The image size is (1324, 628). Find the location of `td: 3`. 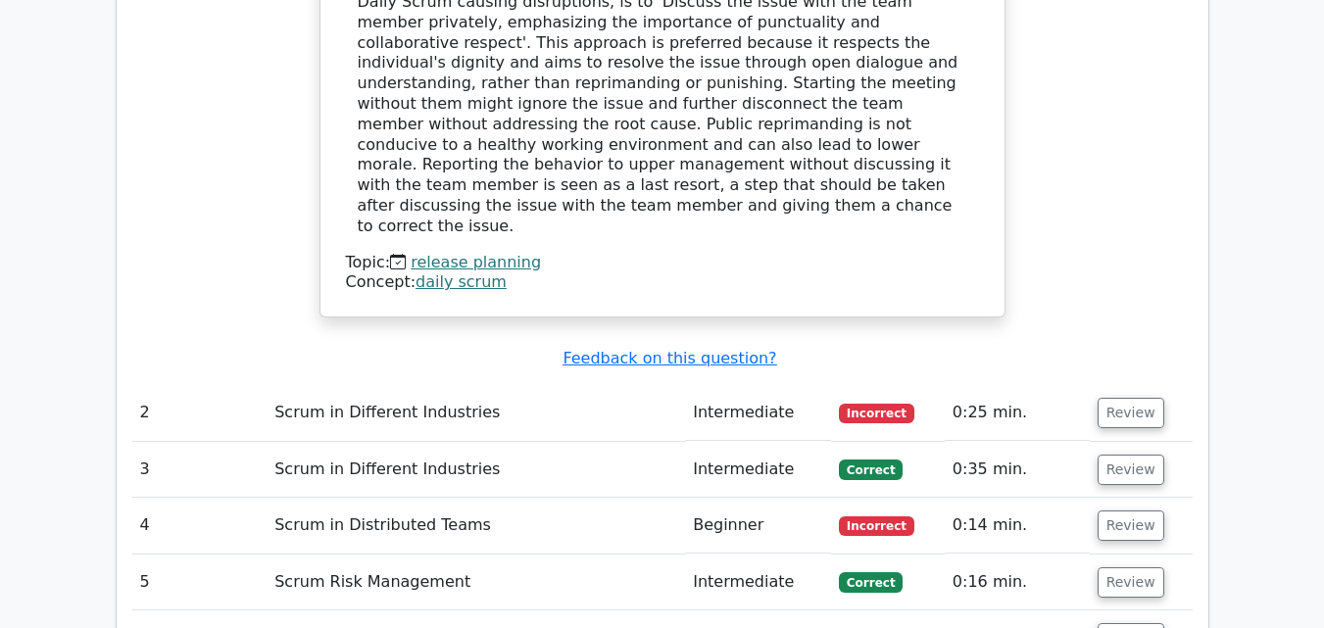

td: 3 is located at coordinates (200, 469).